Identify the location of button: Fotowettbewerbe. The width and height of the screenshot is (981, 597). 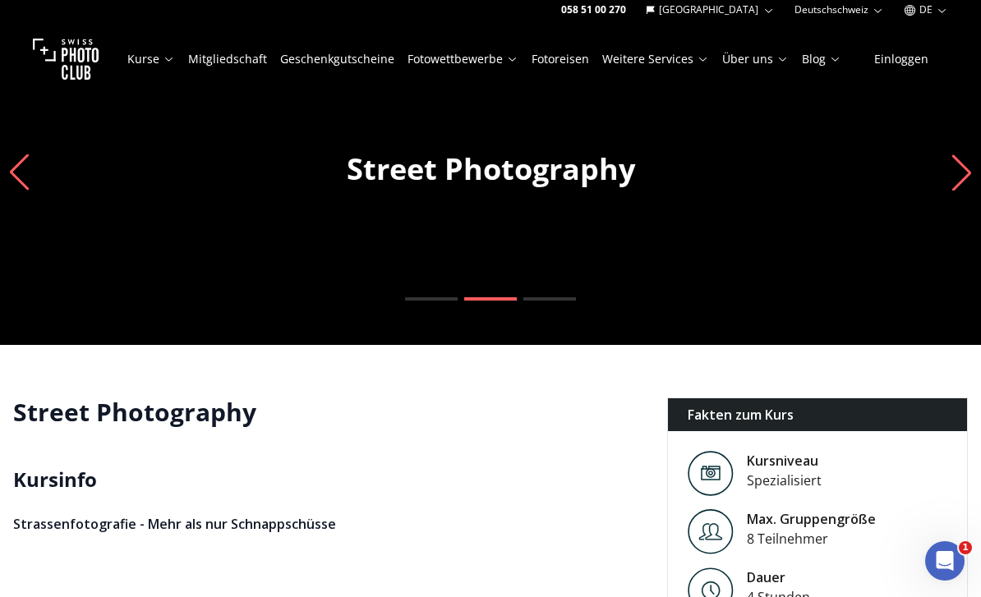
(462, 59).